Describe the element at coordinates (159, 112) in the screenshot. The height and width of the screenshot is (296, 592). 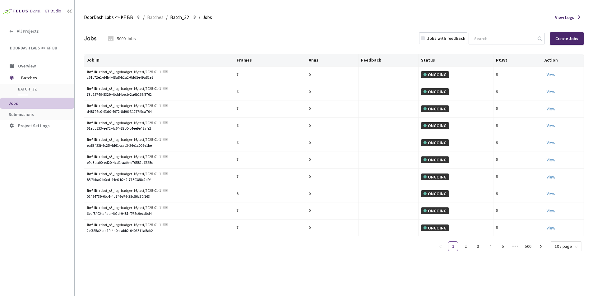
I see `div: d48798c0-93d0-4972-8d96-31277f9ca704` at that location.